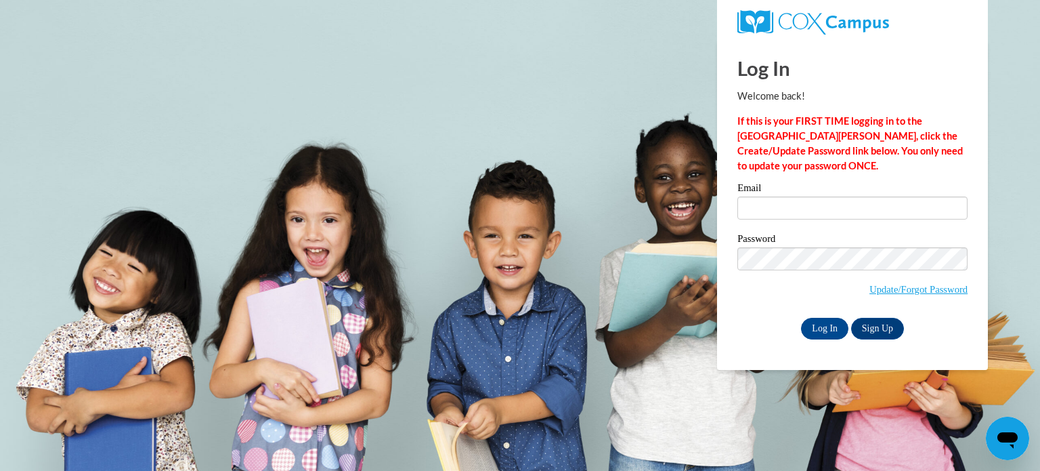  Describe the element at coordinates (853, 22) in the screenshot. I see `a: COX Campus` at that location.